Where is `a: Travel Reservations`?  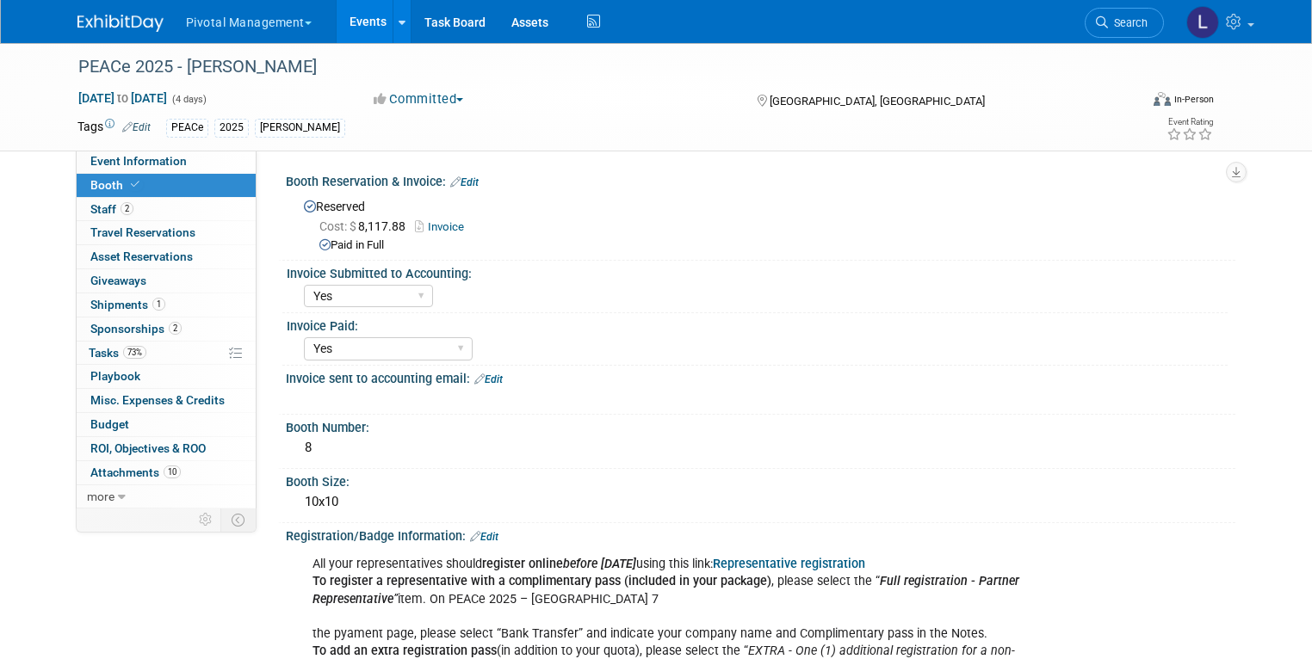 a: Travel Reservations is located at coordinates (166, 232).